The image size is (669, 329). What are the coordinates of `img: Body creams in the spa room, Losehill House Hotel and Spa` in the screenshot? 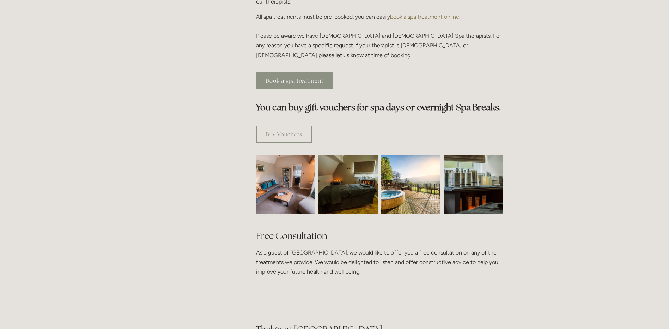 It's located at (474, 185).